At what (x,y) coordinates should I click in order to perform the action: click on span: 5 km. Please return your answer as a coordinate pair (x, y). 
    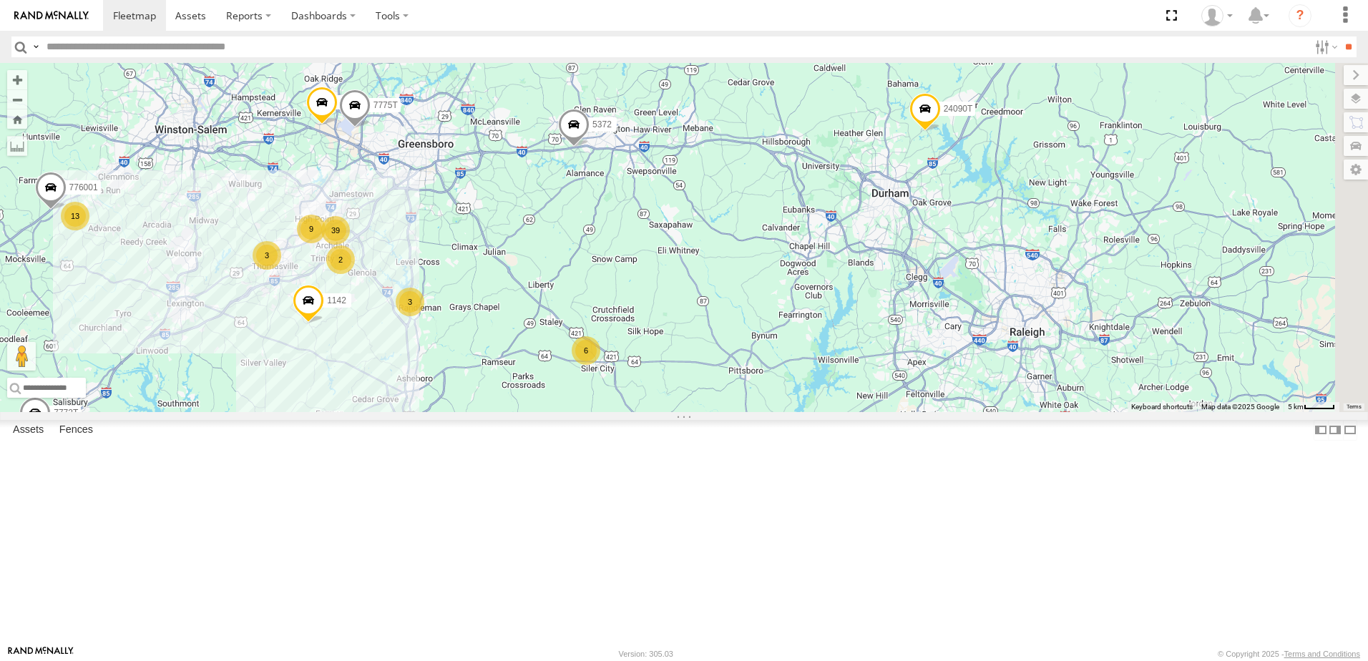
    Looking at the image, I should click on (1295, 406).